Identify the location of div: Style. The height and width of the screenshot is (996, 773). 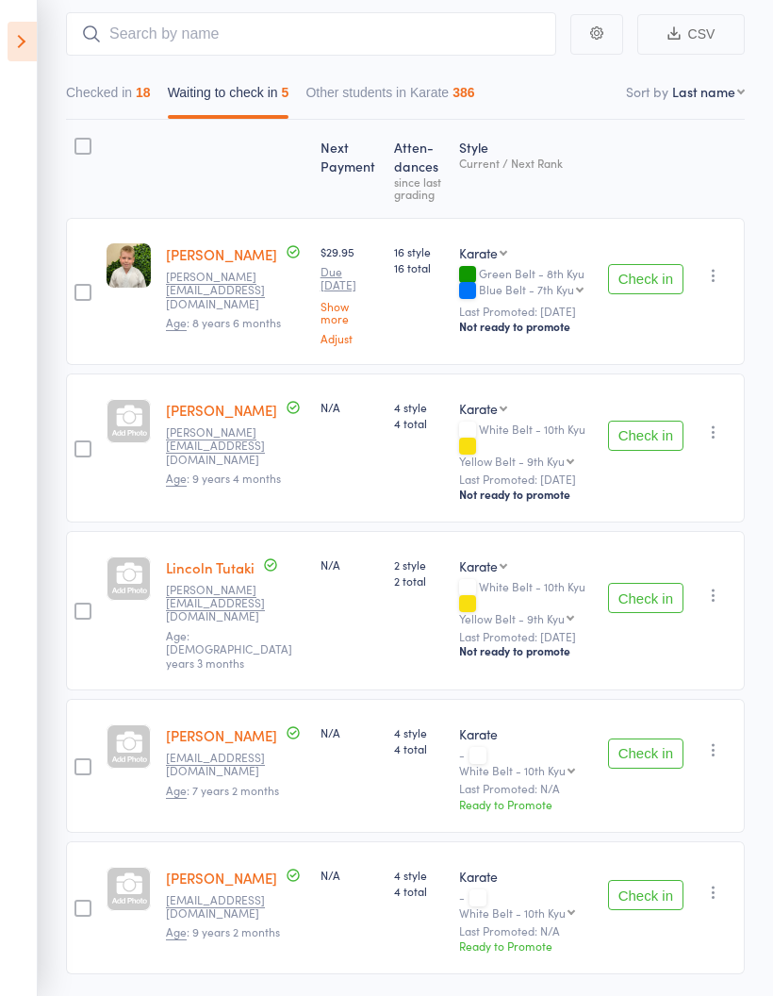
(526, 169).